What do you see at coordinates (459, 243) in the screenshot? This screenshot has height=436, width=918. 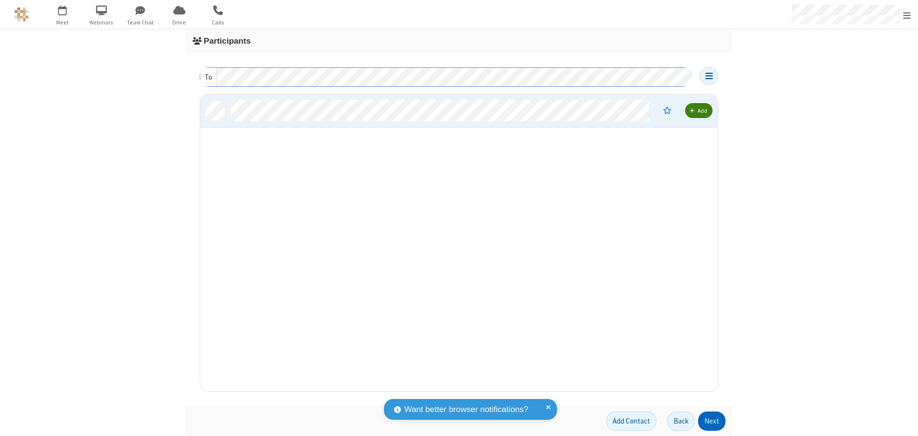 I see `div: grid` at bounding box center [459, 243].